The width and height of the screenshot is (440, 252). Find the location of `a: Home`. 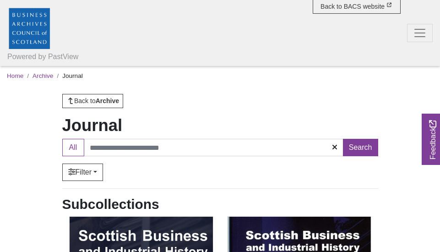

a: Home is located at coordinates (15, 75).